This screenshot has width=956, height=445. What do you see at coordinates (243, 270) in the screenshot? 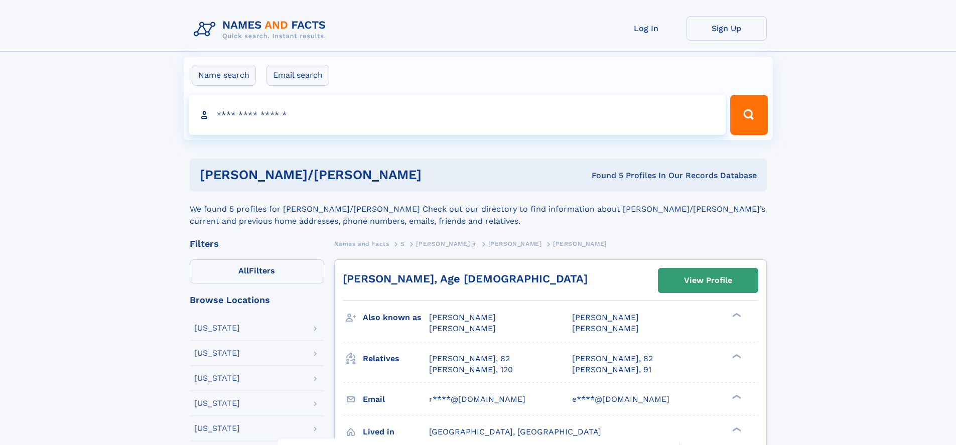
I see `span: All` at bounding box center [243, 270].